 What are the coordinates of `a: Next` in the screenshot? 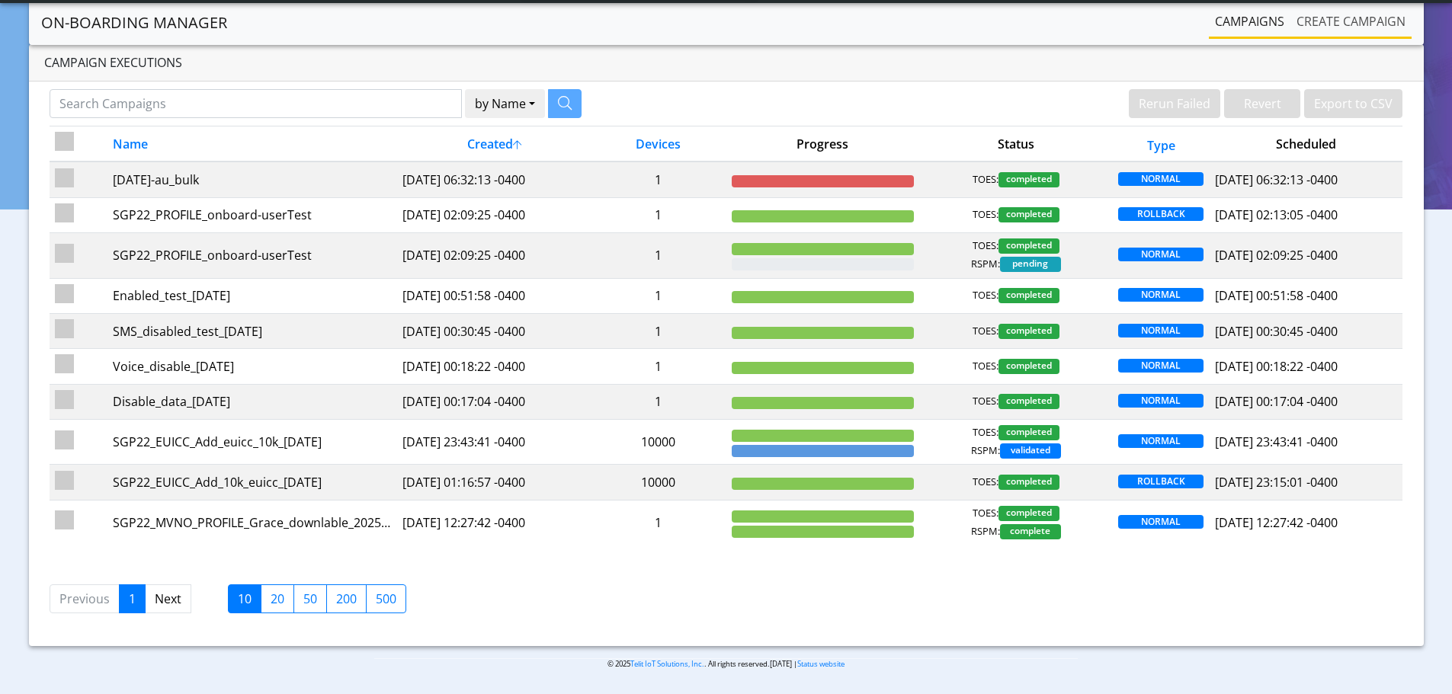 It's located at (168, 599).